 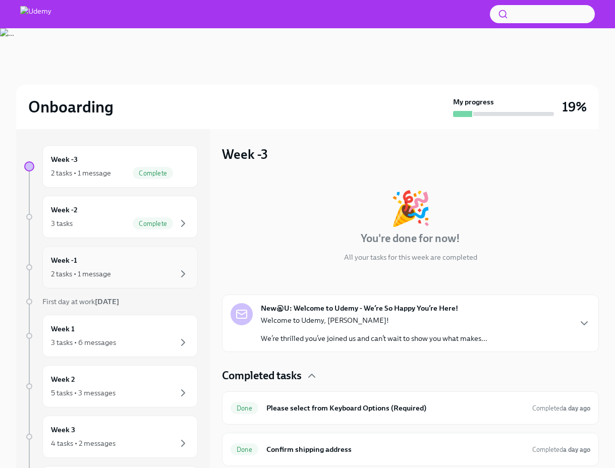 I want to click on h3: Week -3, so click(x=245, y=154).